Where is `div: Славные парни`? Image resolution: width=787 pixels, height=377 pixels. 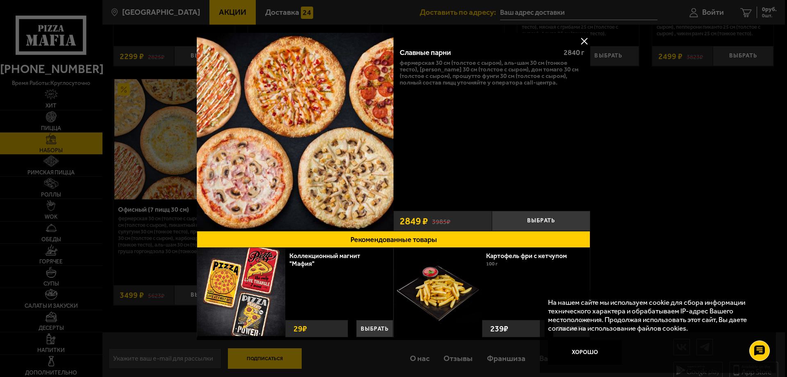 div: Славные парни is located at coordinates (478, 53).